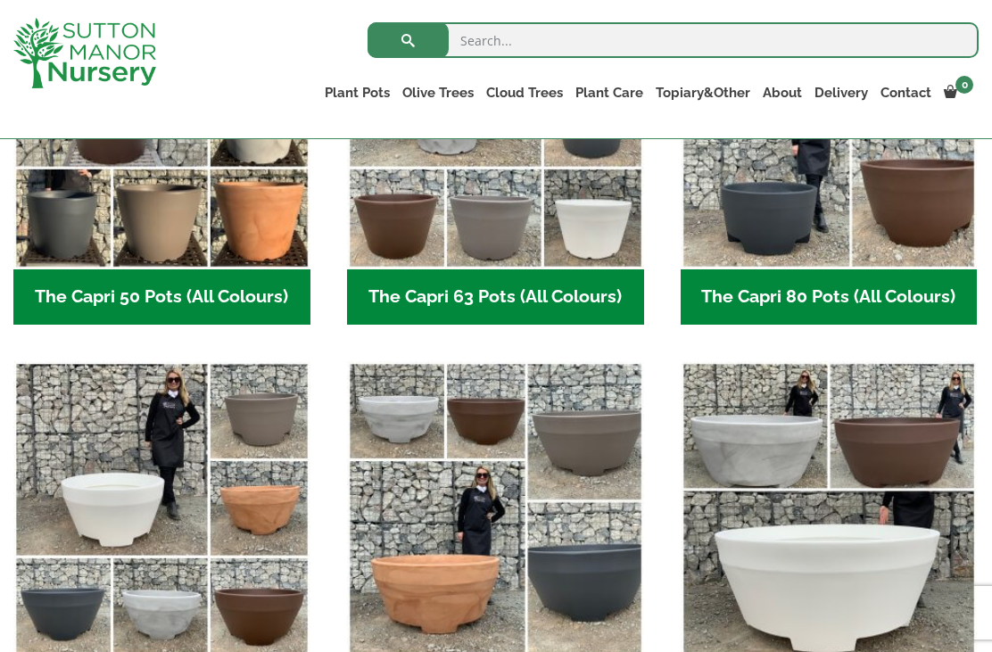 This screenshot has height=652, width=992. I want to click on a: About, so click(782, 93).